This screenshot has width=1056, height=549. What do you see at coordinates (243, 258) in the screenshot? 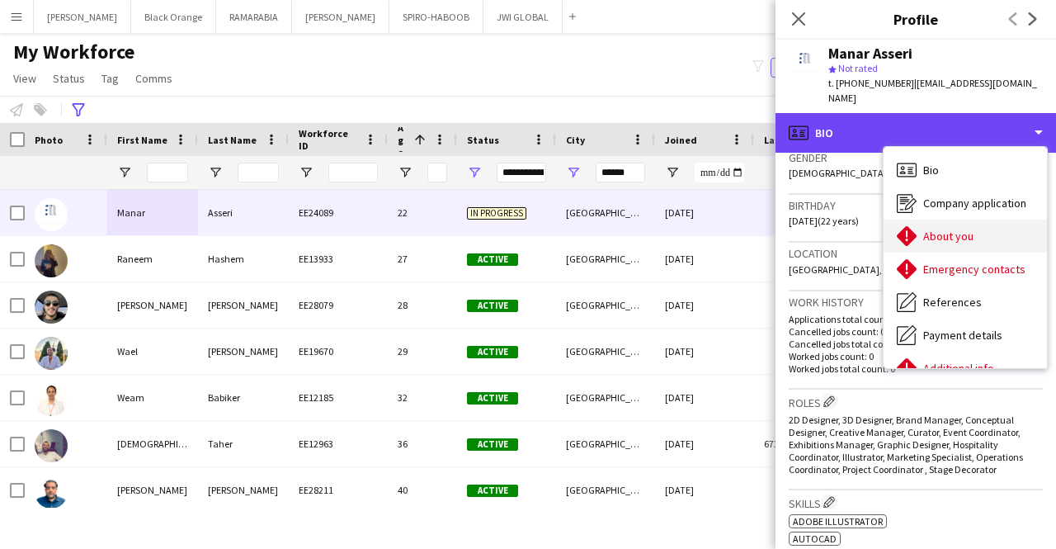
I see `div: Hashem` at bounding box center [243, 258].